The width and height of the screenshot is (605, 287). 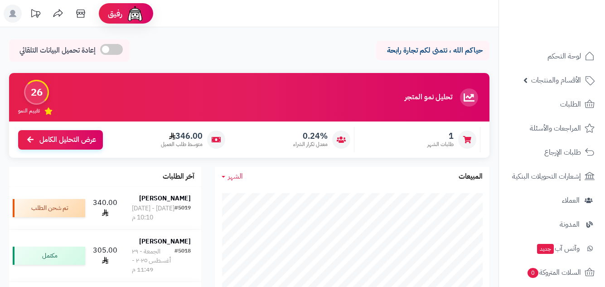 What do you see at coordinates (570, 200) in the screenshot?
I see `span: العملاء` at bounding box center [570, 200].